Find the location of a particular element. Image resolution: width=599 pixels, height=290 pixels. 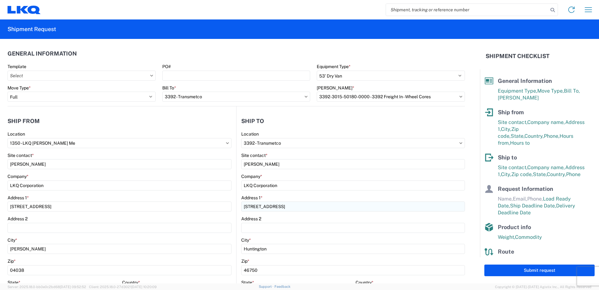

span: Name, is located at coordinates (506, 198).